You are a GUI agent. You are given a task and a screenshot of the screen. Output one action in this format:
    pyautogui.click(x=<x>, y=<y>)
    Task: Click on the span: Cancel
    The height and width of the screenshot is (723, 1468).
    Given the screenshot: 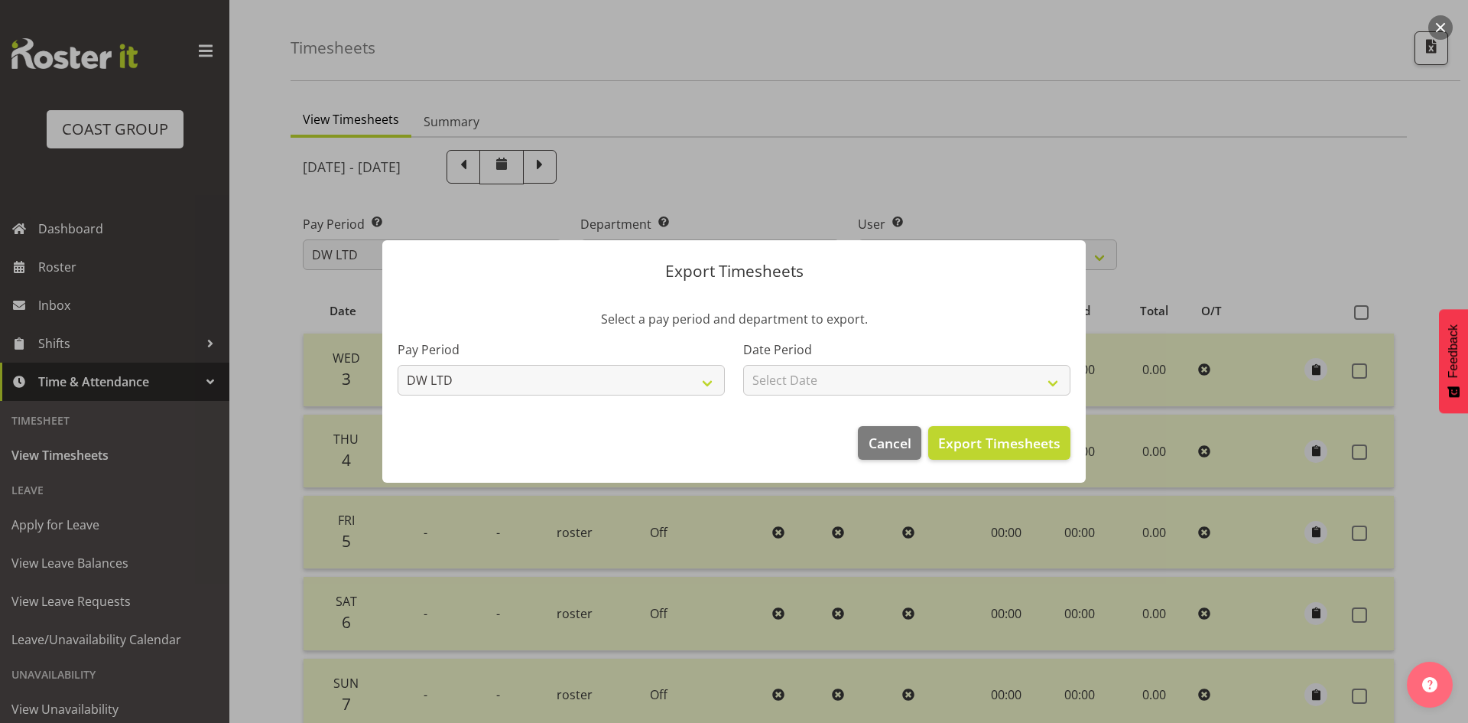 What is the action you would take?
    pyautogui.click(x=890, y=443)
    